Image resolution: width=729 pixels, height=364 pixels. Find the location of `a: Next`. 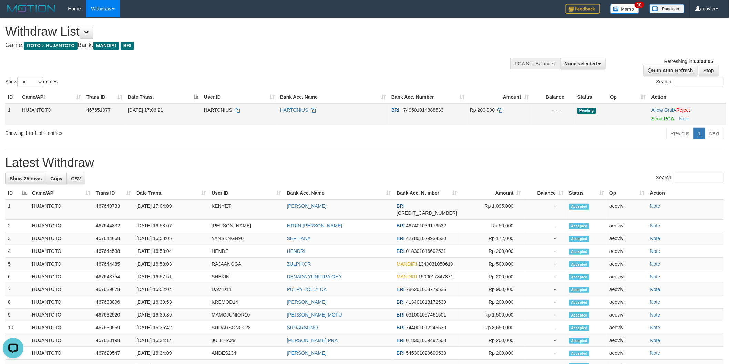

a: Next is located at coordinates (714, 134).